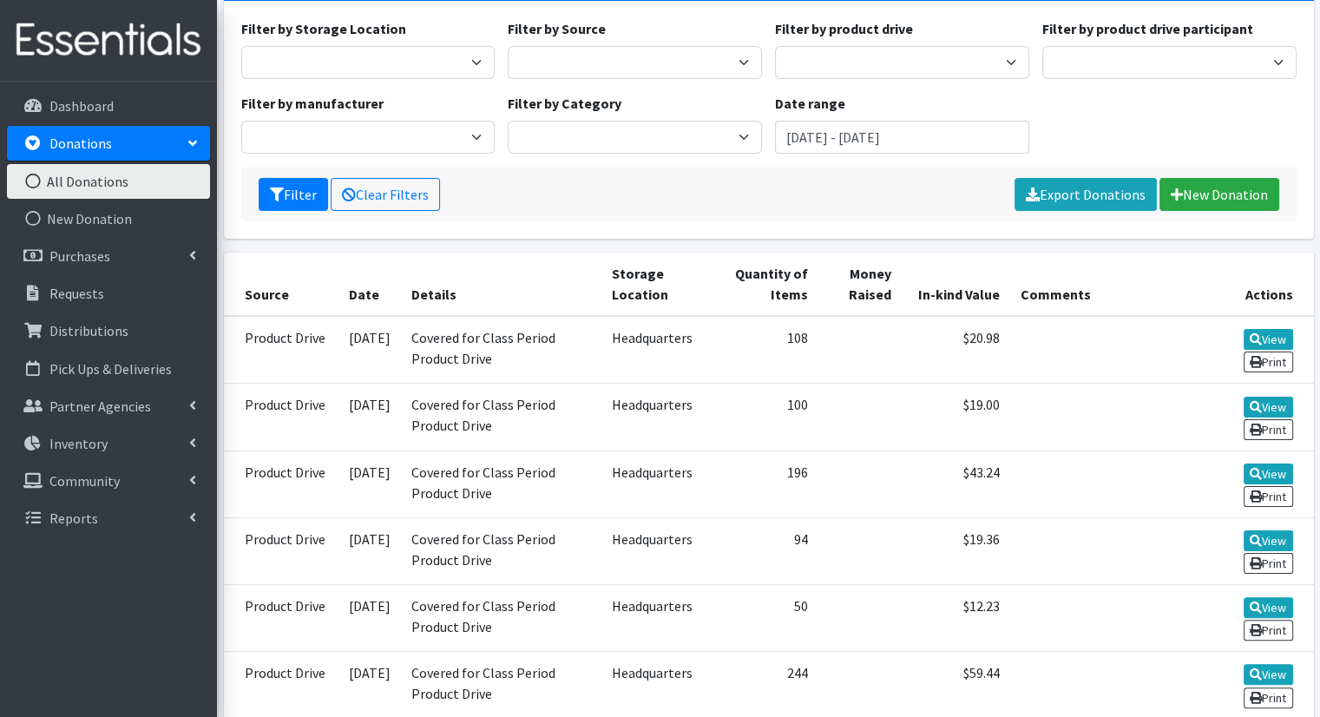 The width and height of the screenshot is (1320, 717). I want to click on p: Distributions, so click(89, 331).